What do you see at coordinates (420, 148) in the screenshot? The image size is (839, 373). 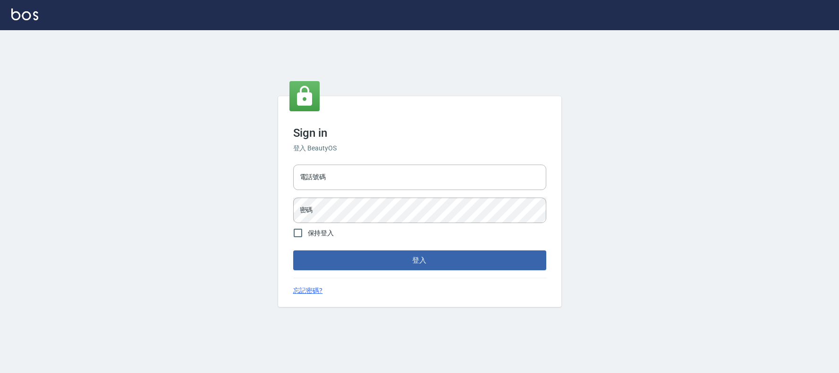 I see `h6: 登入 BeautyOS` at bounding box center [420, 148].